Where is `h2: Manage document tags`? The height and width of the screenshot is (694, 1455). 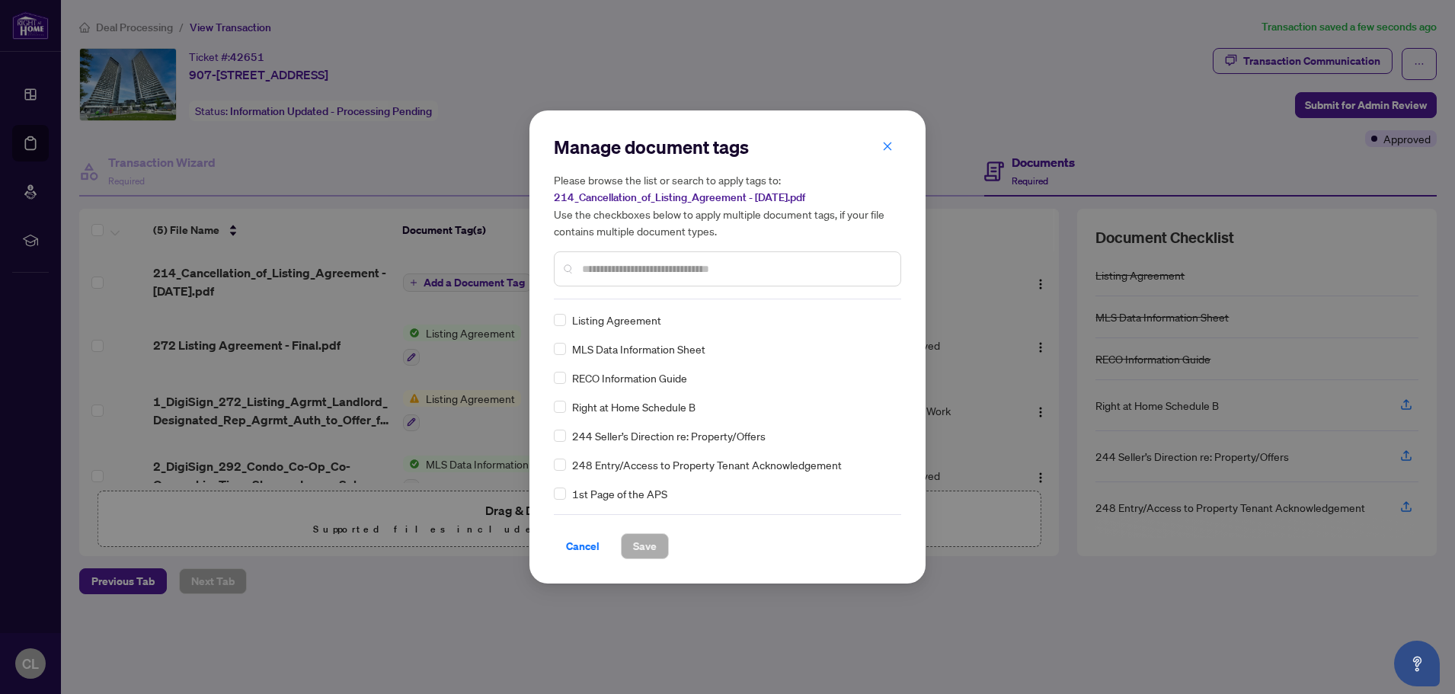
h2: Manage document tags is located at coordinates (728, 147).